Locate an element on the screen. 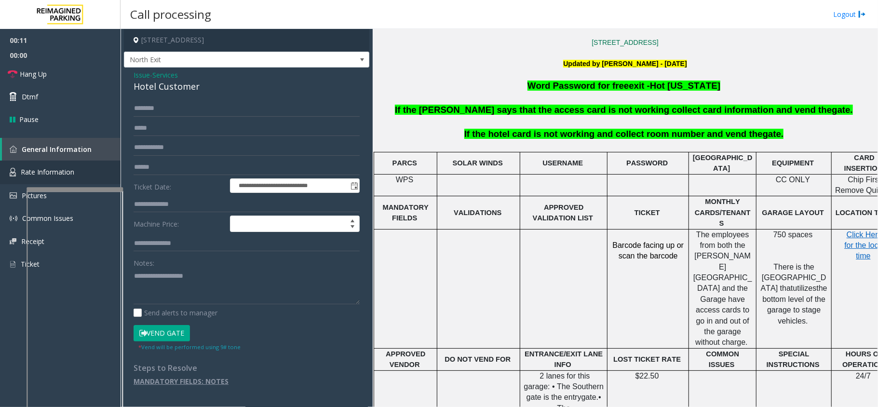  div: Hotel Customer is located at coordinates (246, 86).